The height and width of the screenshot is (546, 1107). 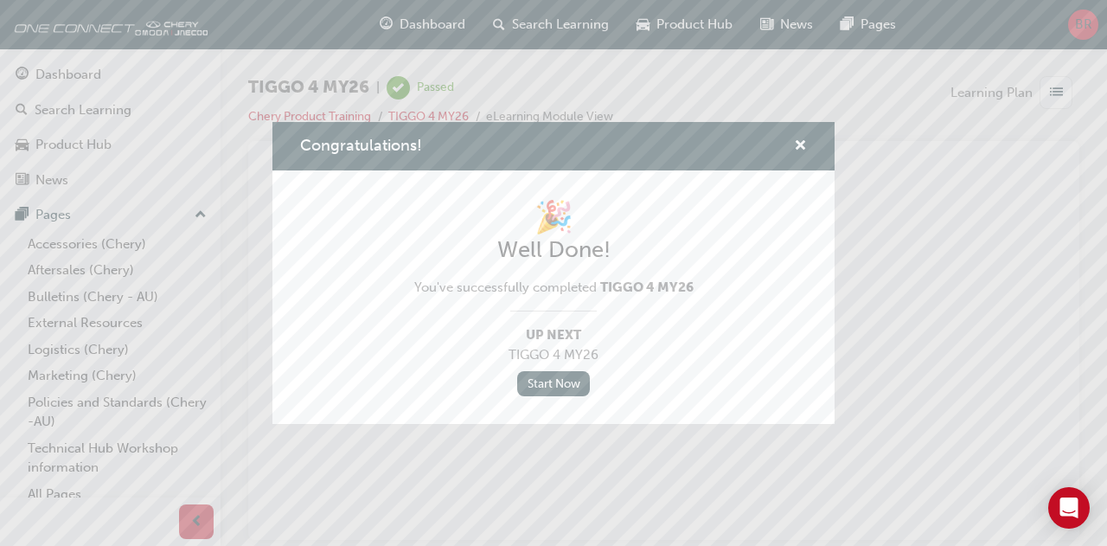 I want to click on span: Congratulations!, so click(x=361, y=145).